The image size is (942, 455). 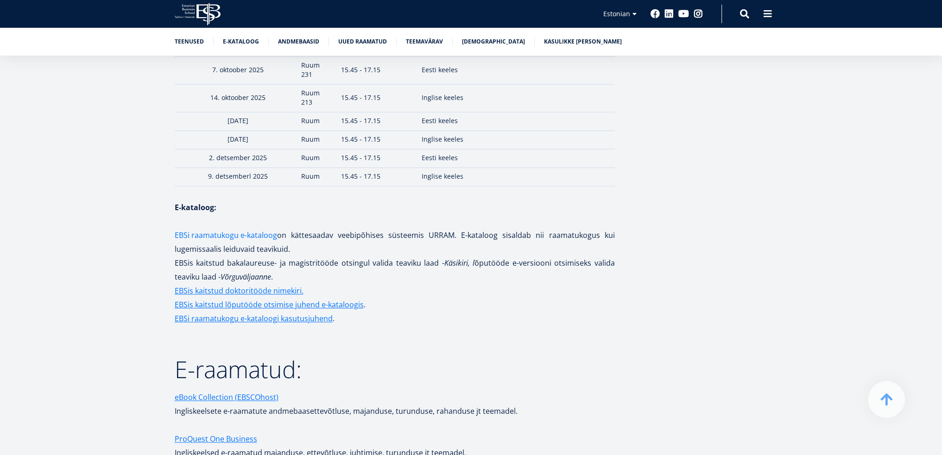 What do you see at coordinates (316, 70) in the screenshot?
I see `td: Ruum 231` at bounding box center [316, 70].